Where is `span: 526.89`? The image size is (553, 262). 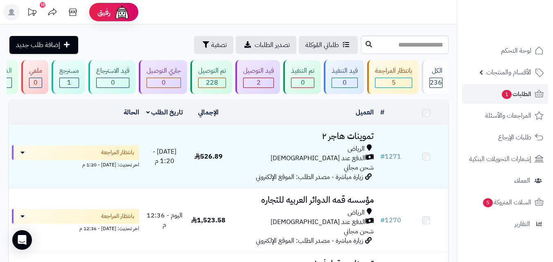 span: 526.89 is located at coordinates (208, 157).